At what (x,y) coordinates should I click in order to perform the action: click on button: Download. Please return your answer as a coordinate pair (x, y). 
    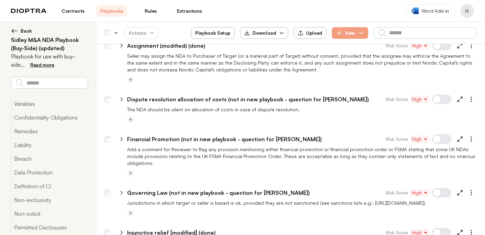
    Looking at the image, I should click on (264, 33).